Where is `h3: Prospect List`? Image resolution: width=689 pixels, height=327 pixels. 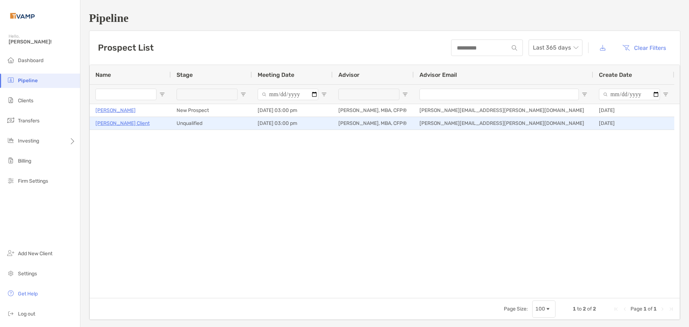 h3: Prospect List is located at coordinates (126, 48).